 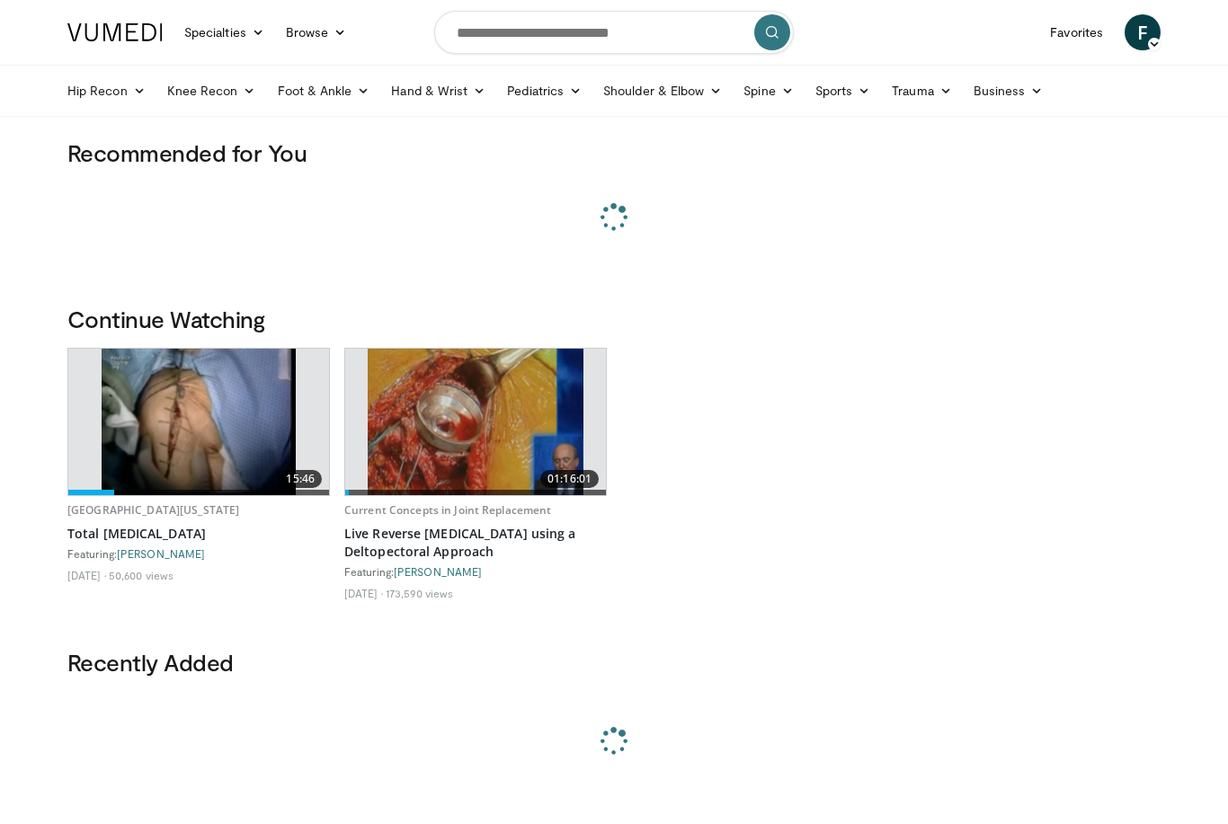 What do you see at coordinates (614, 153) in the screenshot?
I see `h3: Recommended for You` at bounding box center [614, 153].